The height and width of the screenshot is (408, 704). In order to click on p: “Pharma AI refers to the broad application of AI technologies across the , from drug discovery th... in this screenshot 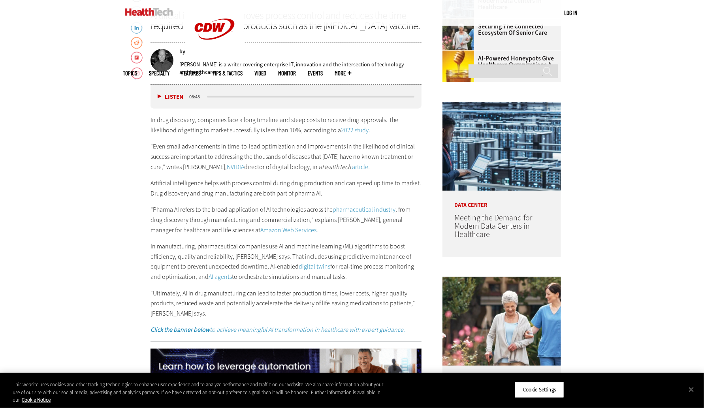, I will do `click(286, 220)`.